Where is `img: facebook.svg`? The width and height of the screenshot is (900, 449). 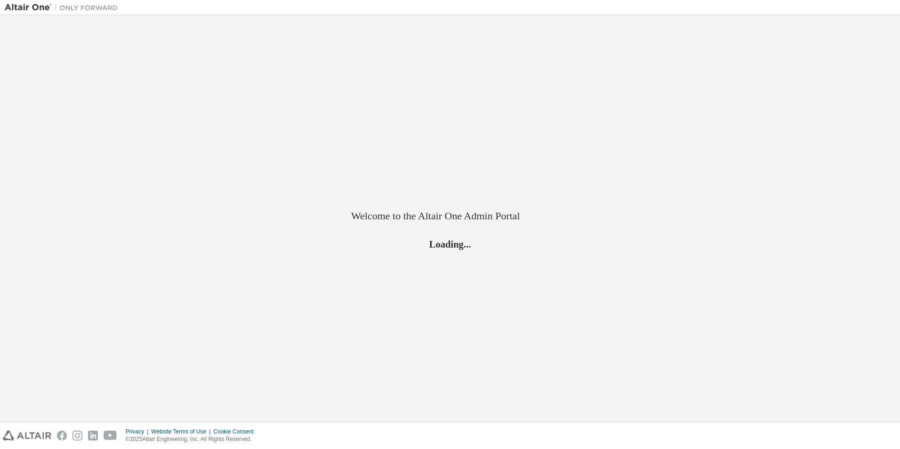
img: facebook.svg is located at coordinates (62, 435).